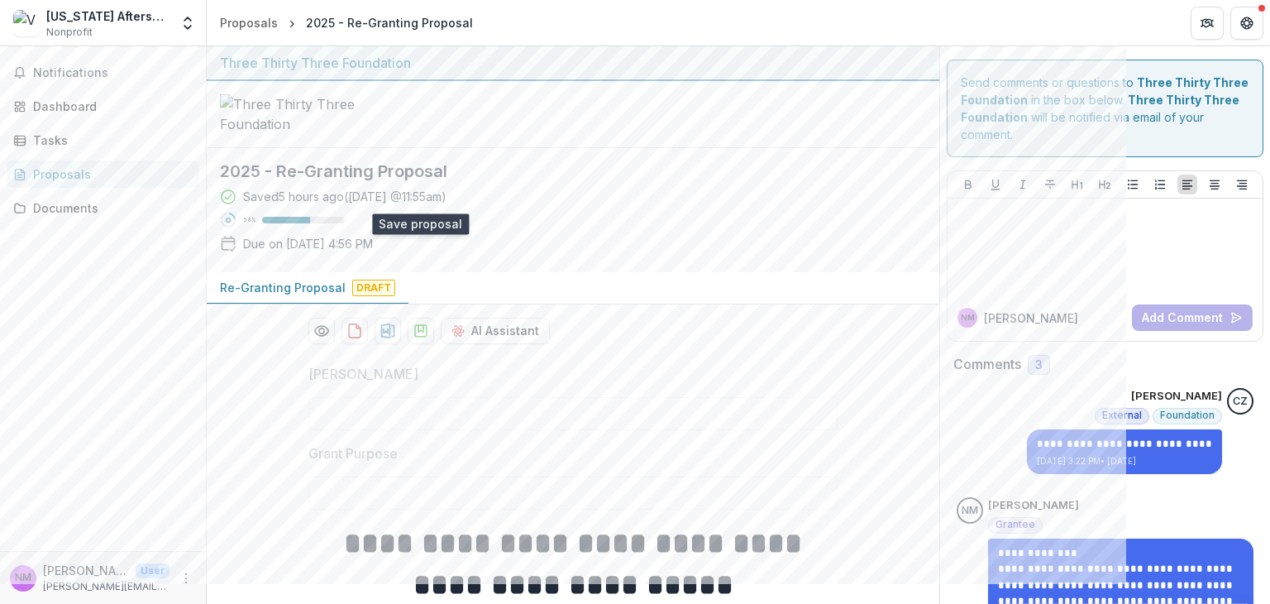  I want to click on button: Ordered List, so click(1160, 184).